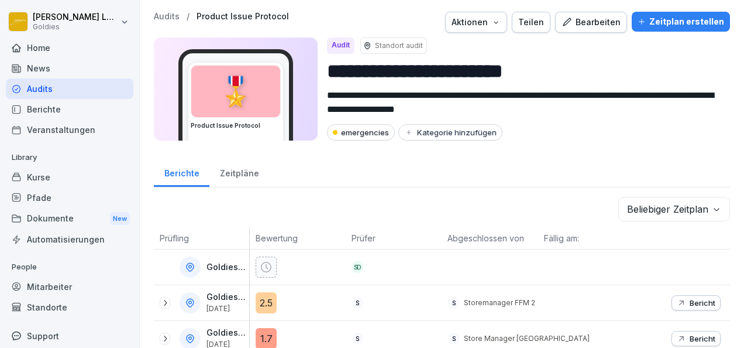 This screenshot has height=348, width=744. Describe the element at coordinates (531, 22) in the screenshot. I see `div: Teilen` at that location.